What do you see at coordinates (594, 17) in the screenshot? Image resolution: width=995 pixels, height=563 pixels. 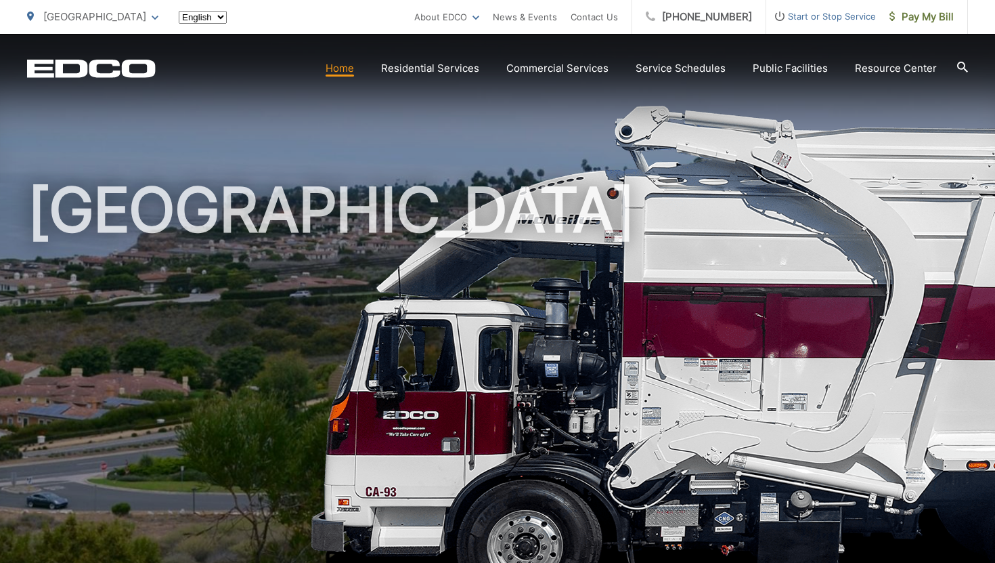 I see `a: Contact Us` at bounding box center [594, 17].